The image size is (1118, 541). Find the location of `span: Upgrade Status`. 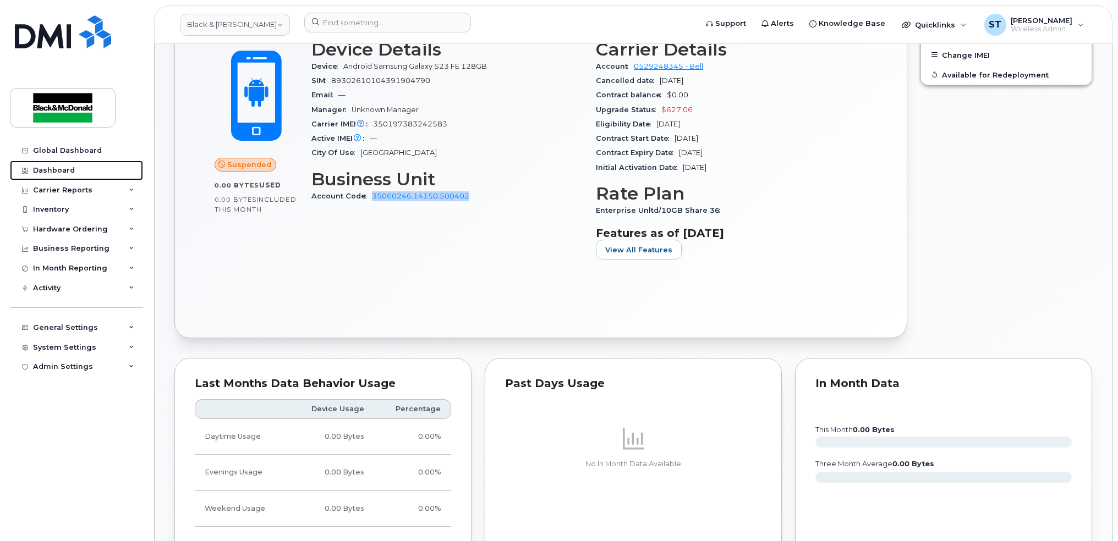

span: Upgrade Status is located at coordinates (628, 109).